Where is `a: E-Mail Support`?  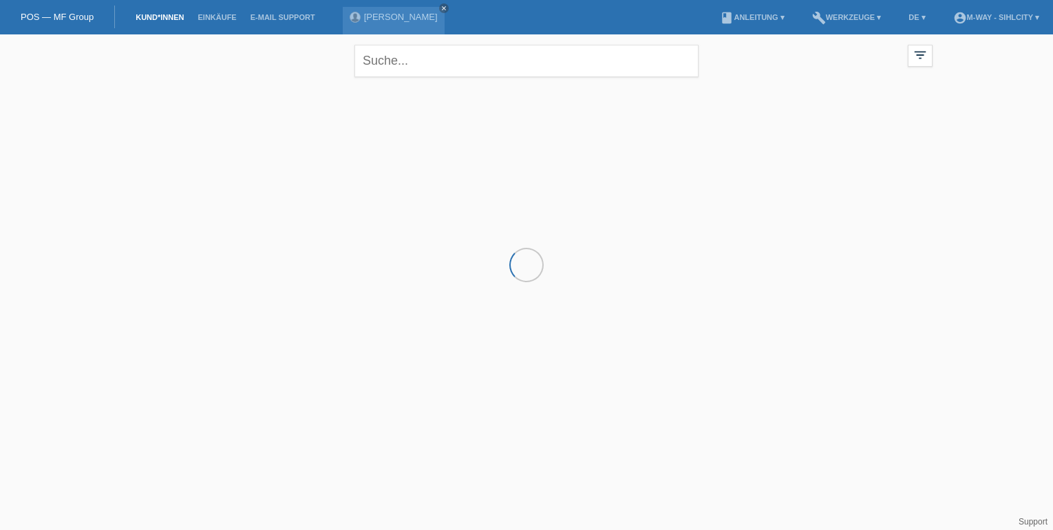
a: E-Mail Support is located at coordinates (283, 17).